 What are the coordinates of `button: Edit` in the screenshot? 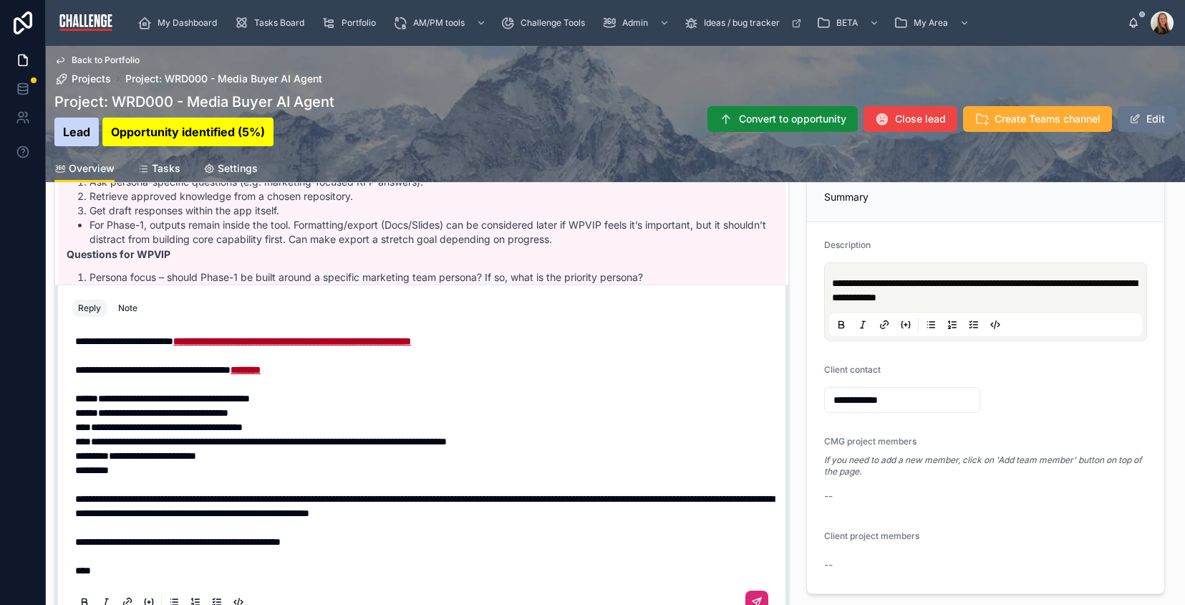 It's located at (1147, 119).